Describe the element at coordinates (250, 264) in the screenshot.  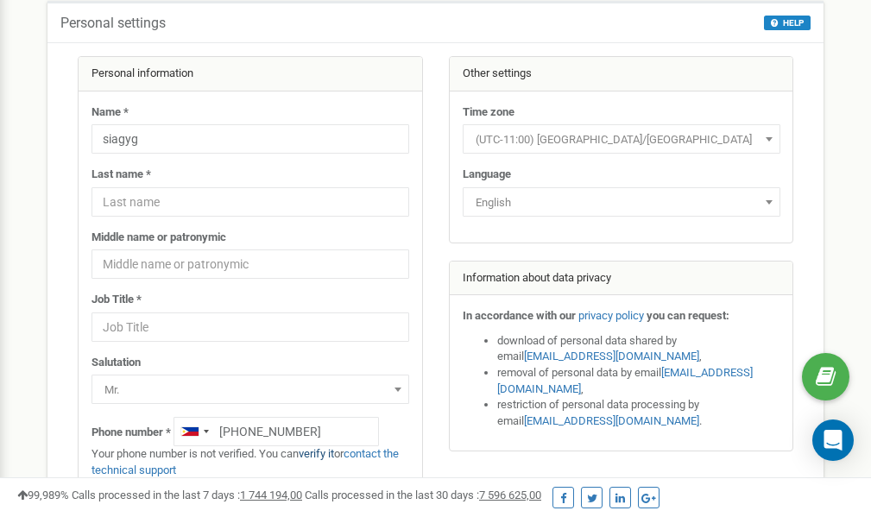
I see `input: Middle name or patronymic` at that location.